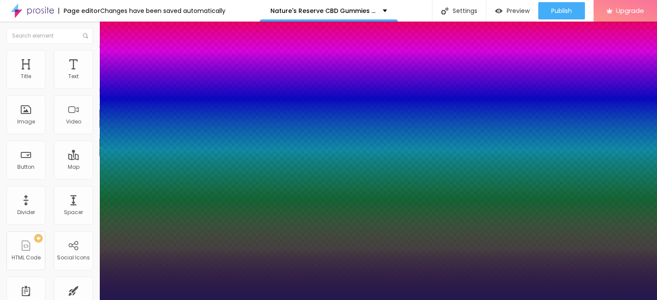  What do you see at coordinates (26, 167) in the screenshot?
I see `div: Button` at bounding box center [26, 167].